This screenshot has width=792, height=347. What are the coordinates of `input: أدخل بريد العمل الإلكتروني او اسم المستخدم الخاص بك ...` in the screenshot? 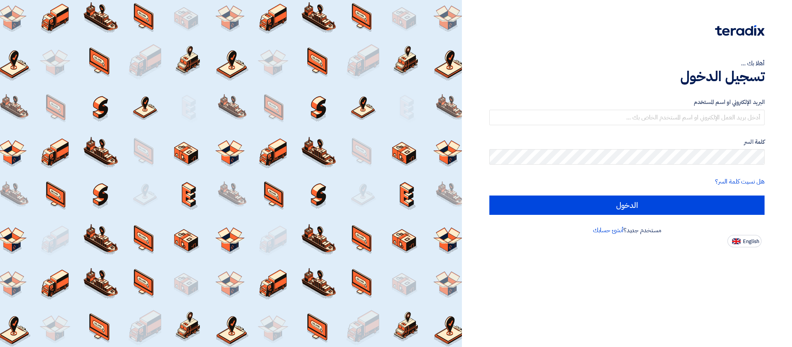 It's located at (627, 117).